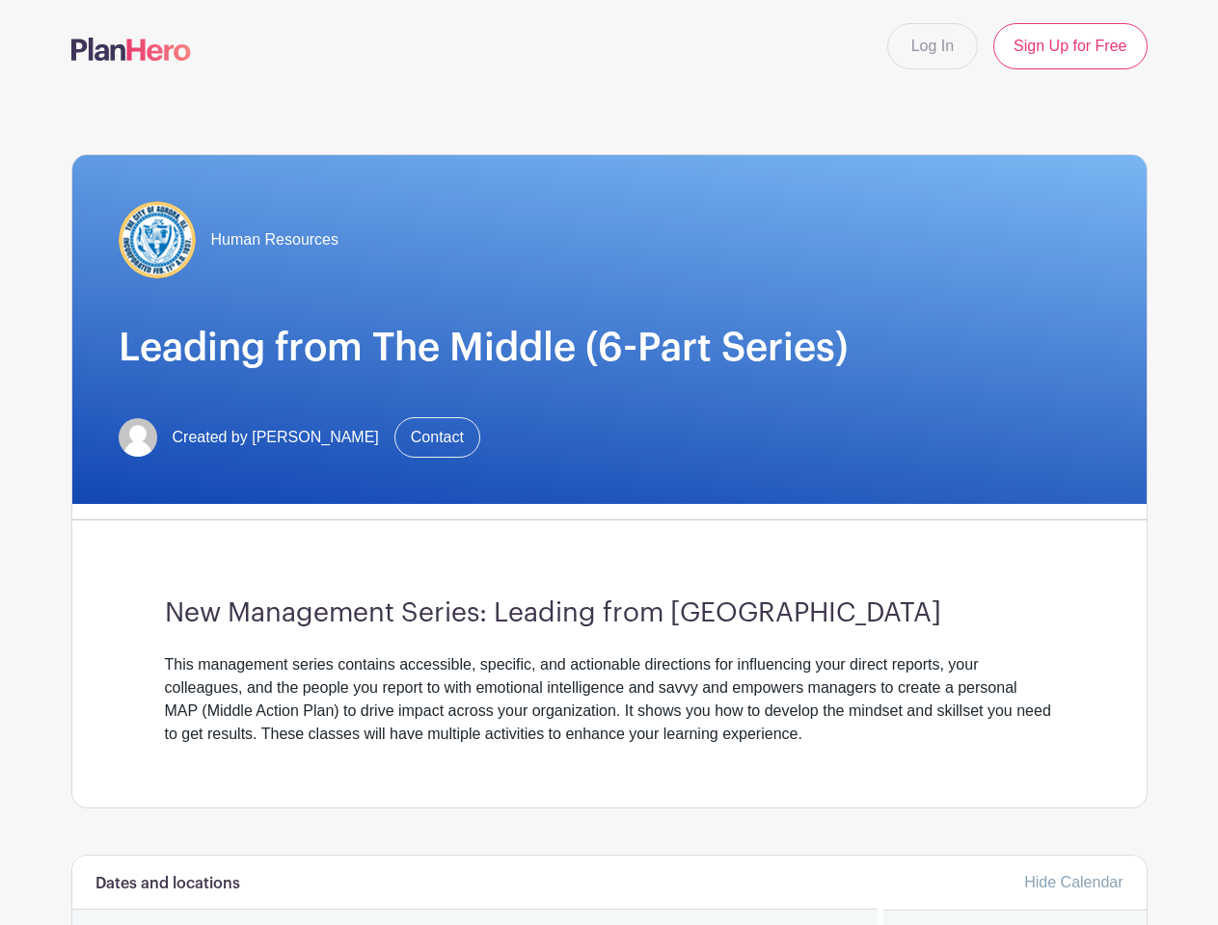  What do you see at coordinates (131, 49) in the screenshot?
I see `img: logo-507f7623f17ff9eddc593b1ce0a138ce2505c220e1c5a4e2b4648c50719b7d32.svg` at bounding box center [131, 49].